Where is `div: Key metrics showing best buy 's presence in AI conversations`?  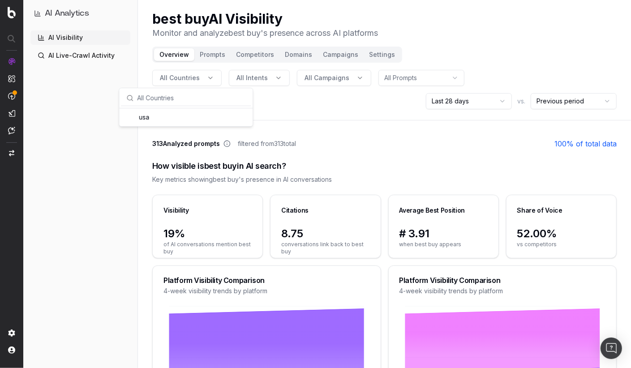
div: Key metrics showing best buy 's presence in AI conversations is located at coordinates (384, 180).